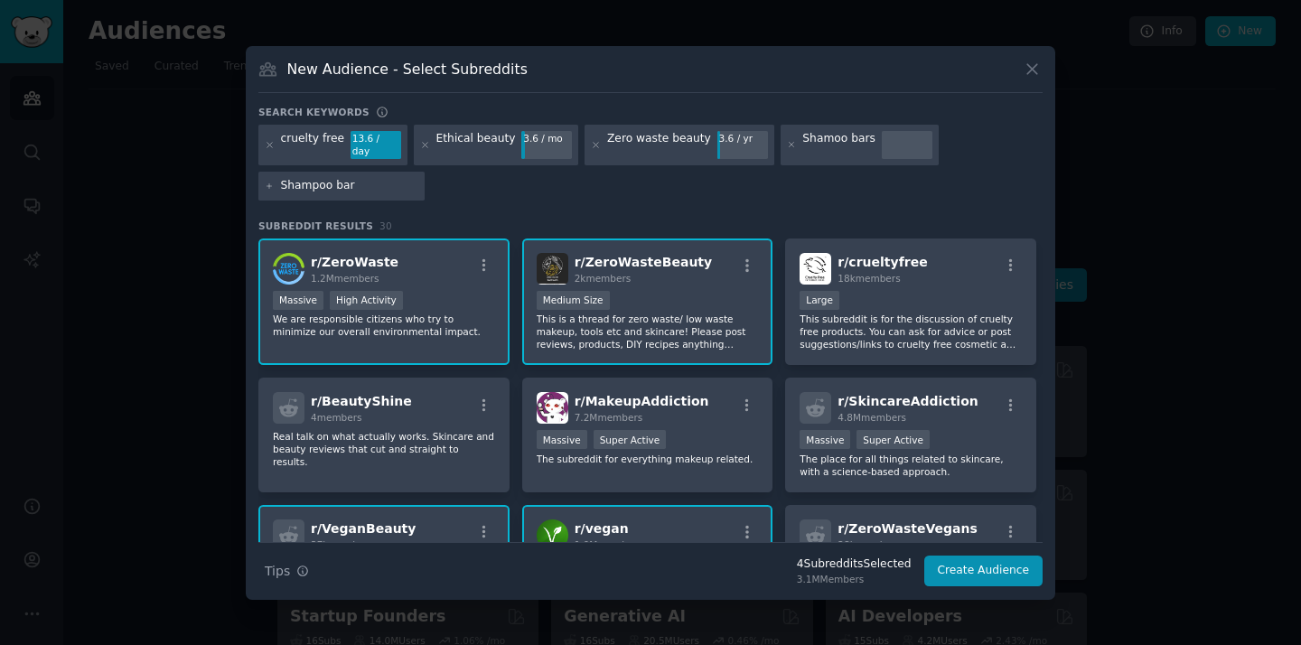 Image resolution: width=1301 pixels, height=645 pixels. What do you see at coordinates (408, 69) in the screenshot?
I see `h3: New Audience - Select Subreddits` at bounding box center [408, 69].